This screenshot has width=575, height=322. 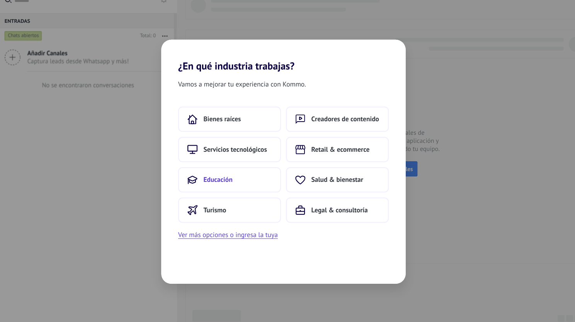 What do you see at coordinates (337, 178) in the screenshot?
I see `button: Salud & bienestar` at bounding box center [337, 178].